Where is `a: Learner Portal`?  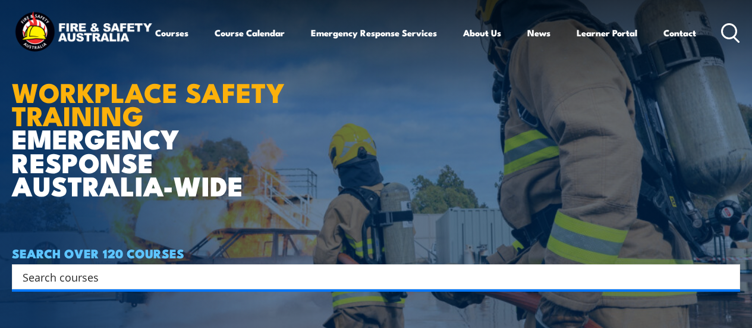 a: Learner Portal is located at coordinates (607, 33).